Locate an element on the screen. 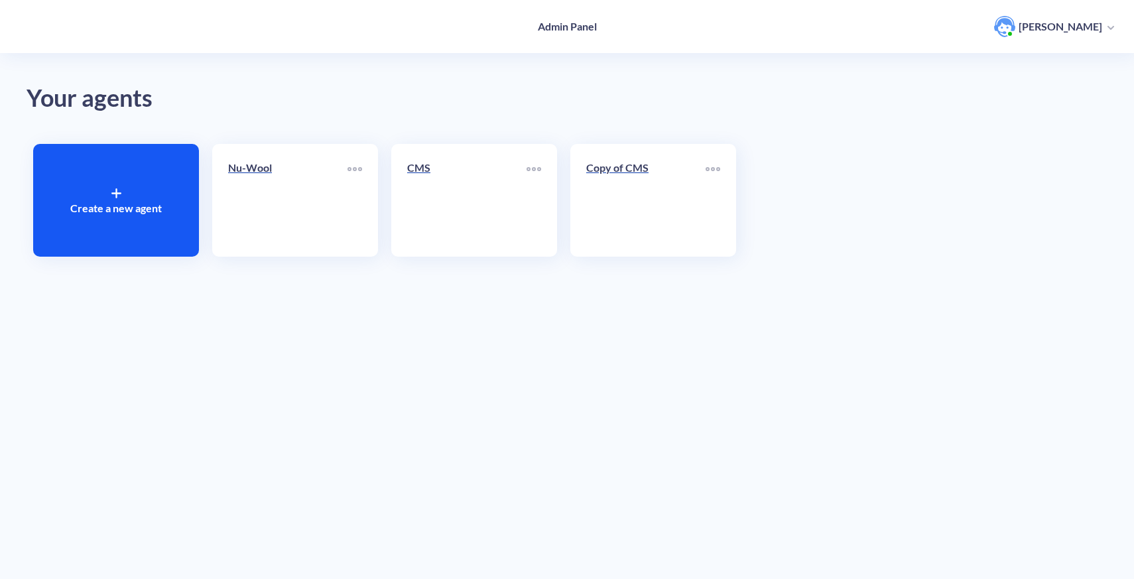 Image resolution: width=1134 pixels, height=579 pixels. a: Nu-Wool is located at coordinates (288, 200).